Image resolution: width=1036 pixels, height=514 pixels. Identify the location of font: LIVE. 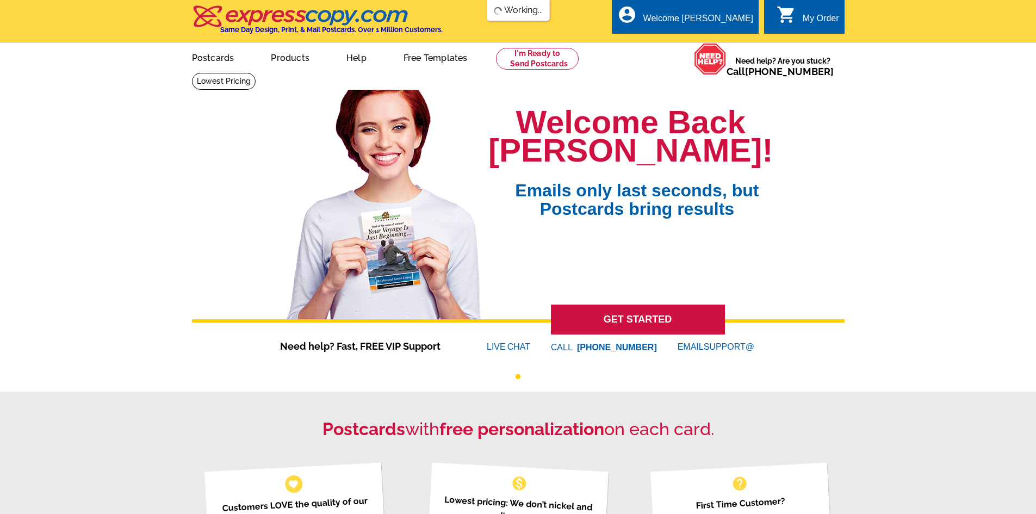
(497, 347).